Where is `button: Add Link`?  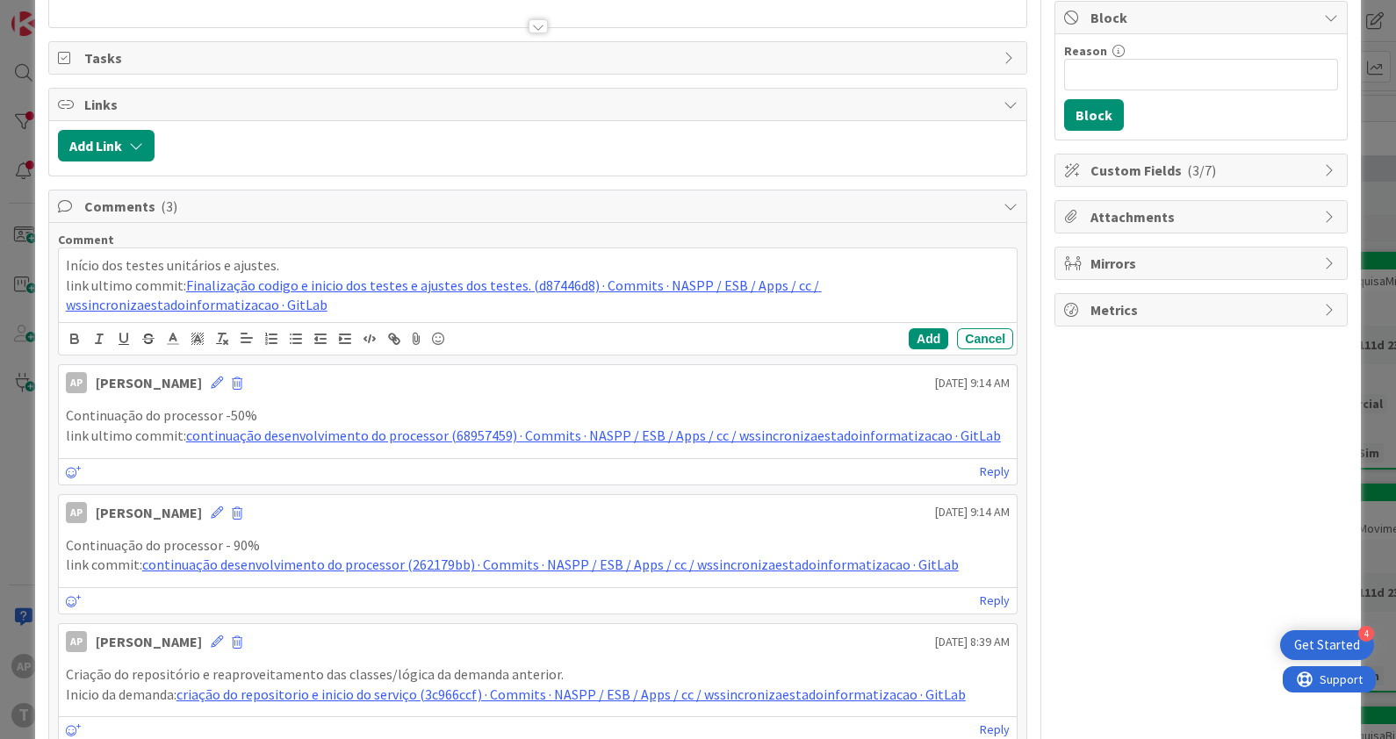
button: Add Link is located at coordinates (106, 146).